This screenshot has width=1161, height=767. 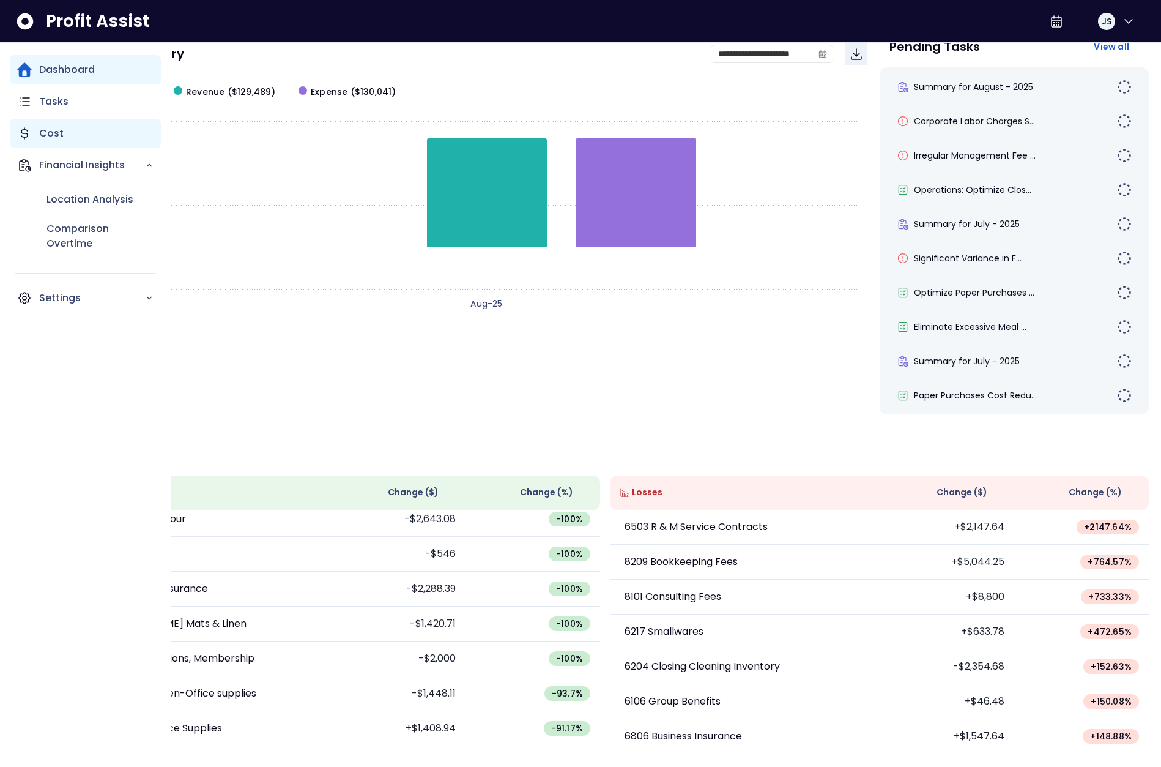 I want to click on td: -$2,354.68, so click(x=947, y=666).